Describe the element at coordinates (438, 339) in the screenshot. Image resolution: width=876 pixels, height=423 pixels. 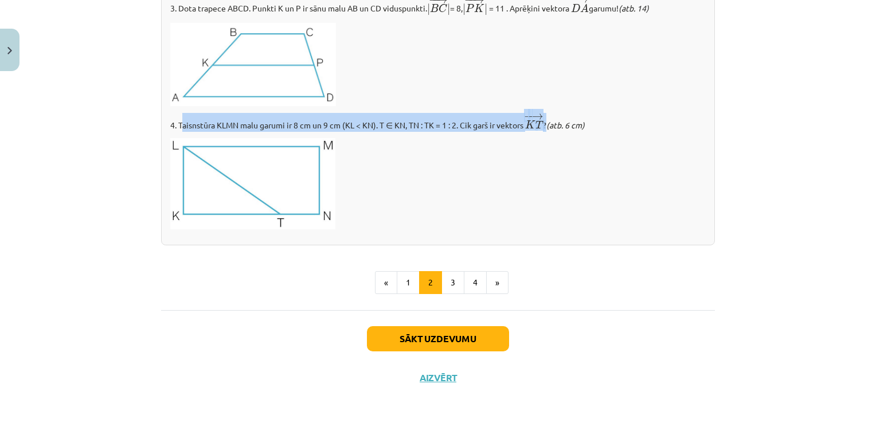
I see `button: Sākt uzdevumu` at that location.